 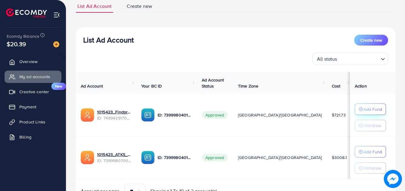 I want to click on button: Create new, so click(x=371, y=40).